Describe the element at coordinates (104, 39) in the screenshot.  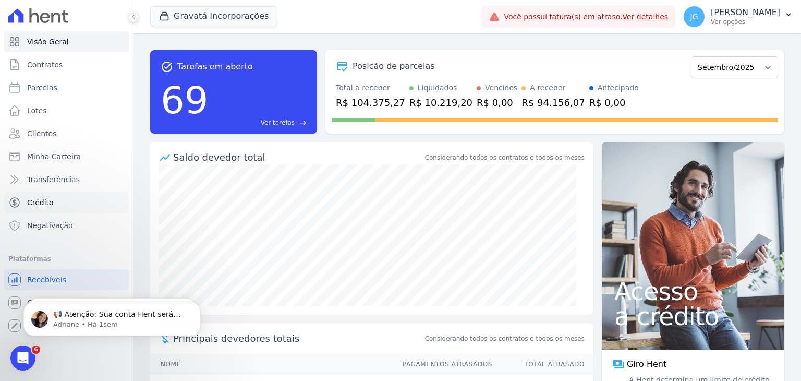
I see `div: message notification from Adriane, Há 1sem. 📢 Atenção: Sua conta Hent será migrada para a Conta A...` at that location.